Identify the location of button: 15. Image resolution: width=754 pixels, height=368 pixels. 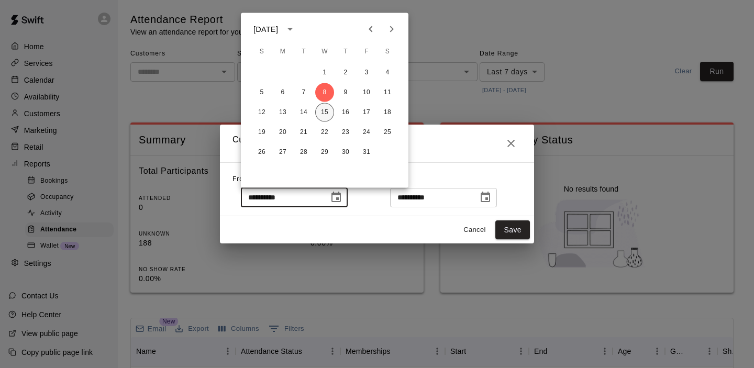
(325, 113).